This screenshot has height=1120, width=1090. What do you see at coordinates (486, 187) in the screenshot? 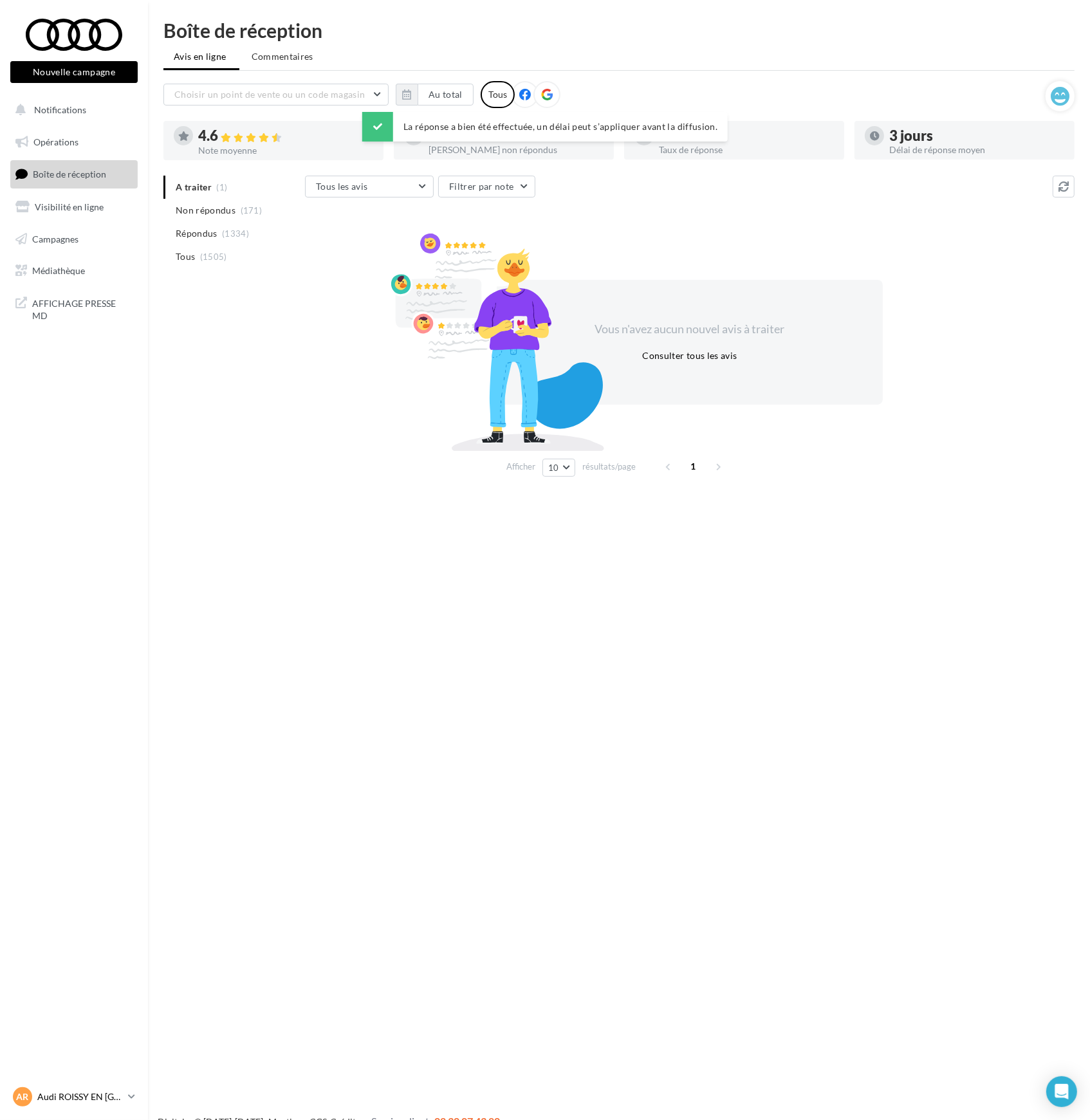
I see `button: Filtrer par note` at bounding box center [486, 187].